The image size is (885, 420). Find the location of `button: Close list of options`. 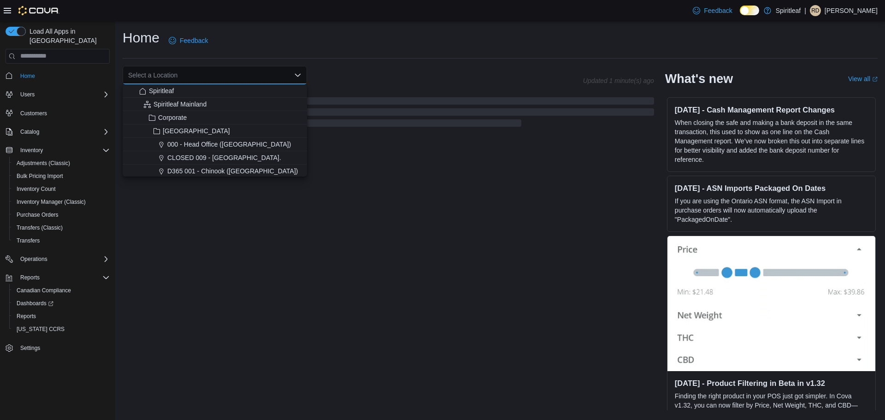

button: Close list of options is located at coordinates (298, 75).